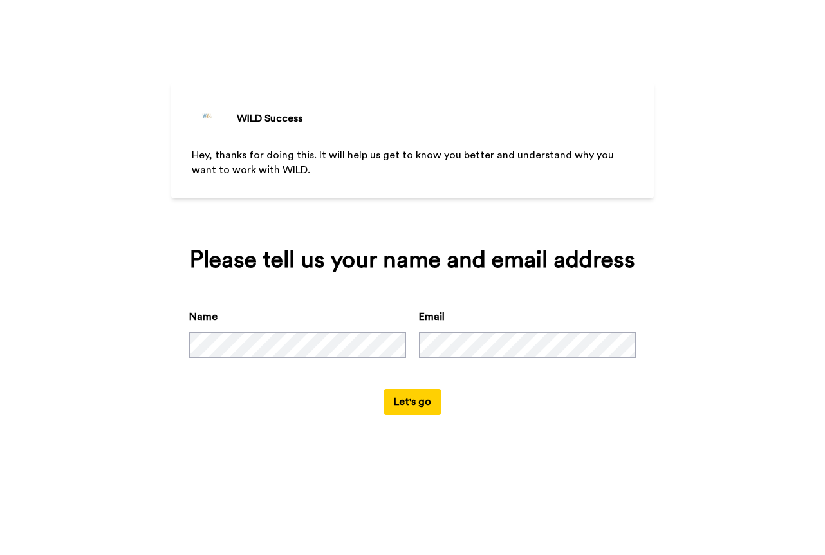 The width and height of the screenshot is (825, 555). I want to click on div: WILD Success, so click(270, 118).